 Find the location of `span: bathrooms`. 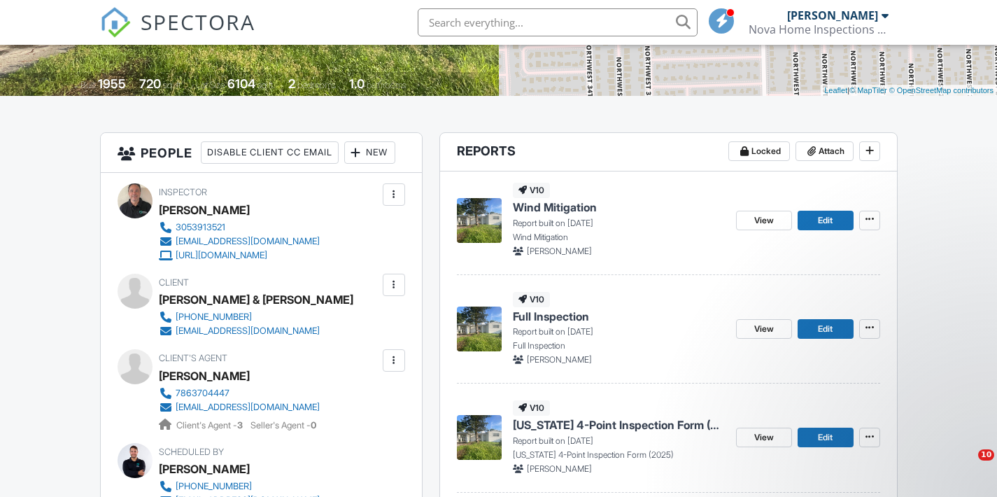

span: bathrooms is located at coordinates (386, 85).